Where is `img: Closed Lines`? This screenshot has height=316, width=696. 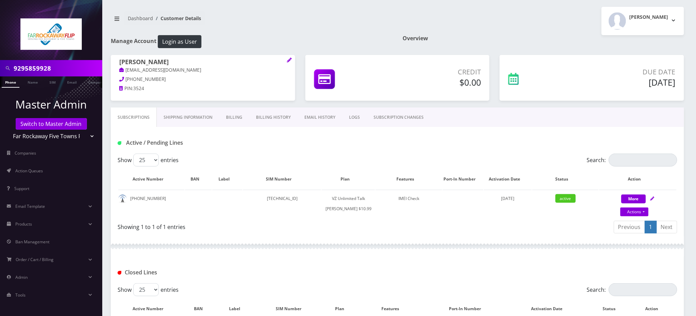
img: Closed Lines is located at coordinates (119, 272).